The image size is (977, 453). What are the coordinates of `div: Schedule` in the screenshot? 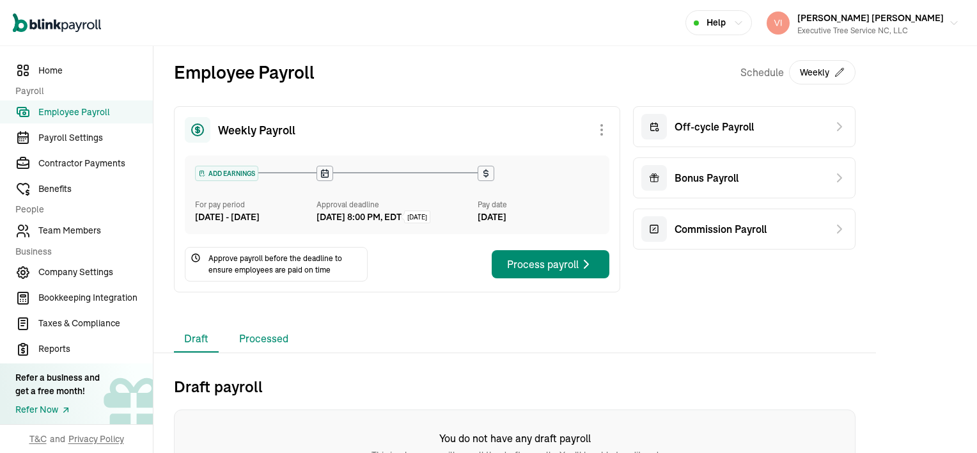 It's located at (798, 72).